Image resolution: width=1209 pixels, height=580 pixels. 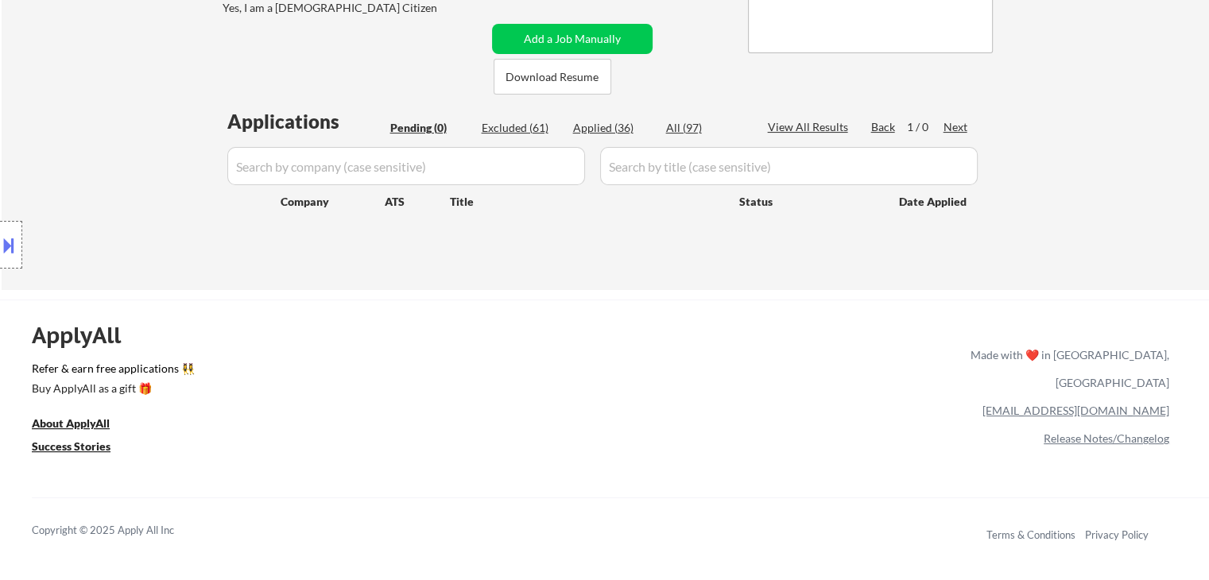 What do you see at coordinates (71, 446) in the screenshot?
I see `u: Success Stories` at bounding box center [71, 446].